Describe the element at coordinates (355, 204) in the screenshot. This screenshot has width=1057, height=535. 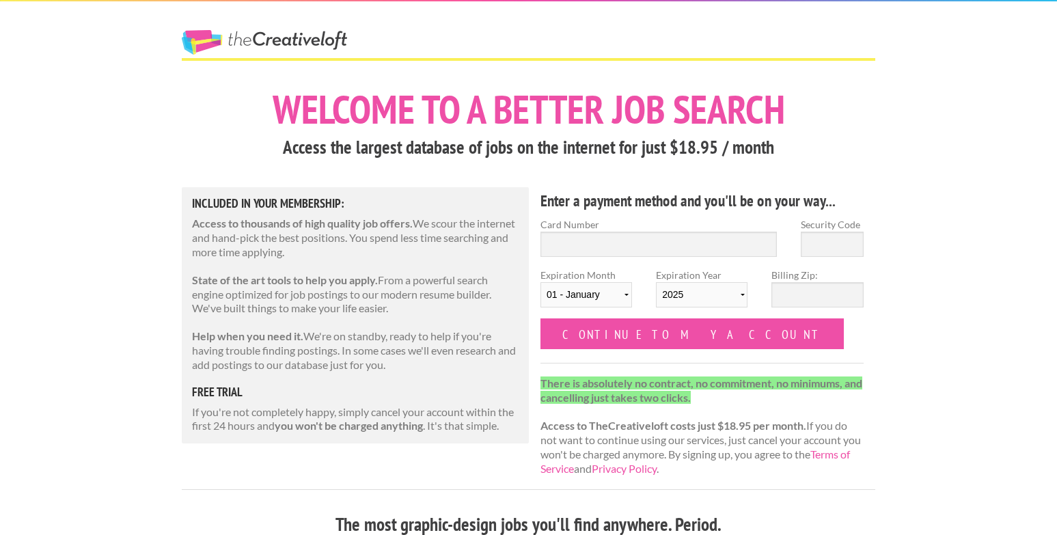
I see `h5: Included in Your Membership:` at that location.